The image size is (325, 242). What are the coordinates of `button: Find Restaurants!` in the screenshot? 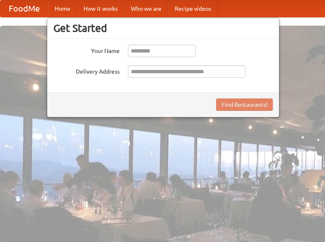 It's located at (244, 105).